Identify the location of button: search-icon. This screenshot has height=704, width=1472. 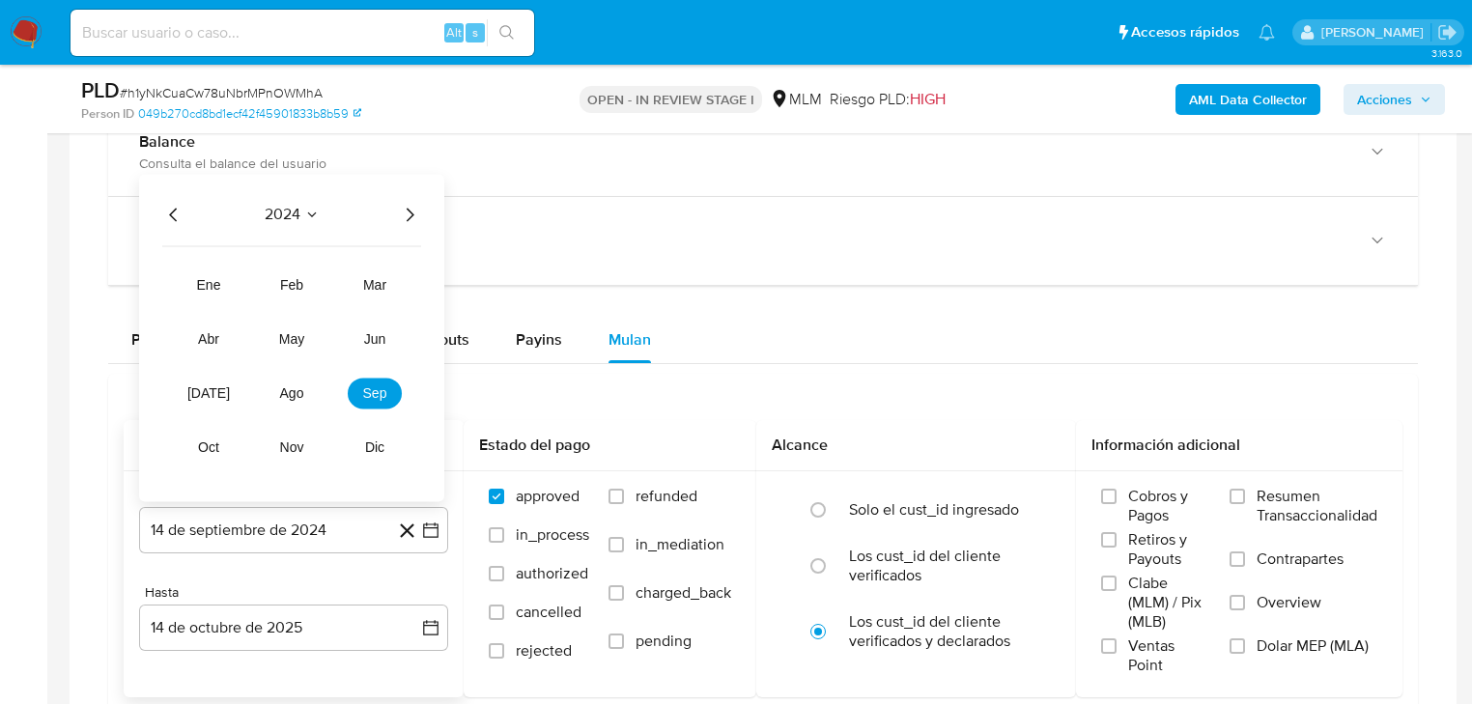
(506, 33).